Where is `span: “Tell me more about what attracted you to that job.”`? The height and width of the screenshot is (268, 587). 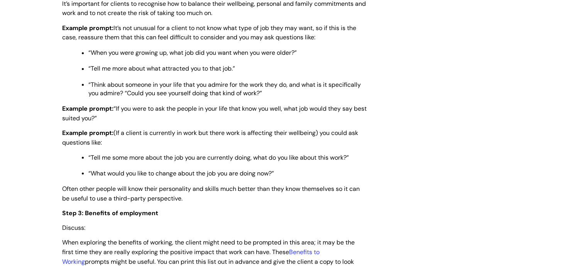
span: “Tell me more about what attracted you to that job.” is located at coordinates (162, 68).